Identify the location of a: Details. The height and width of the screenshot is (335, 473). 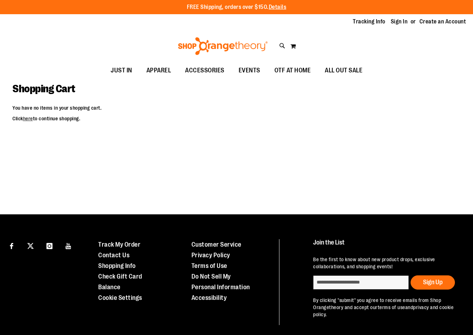
(278, 7).